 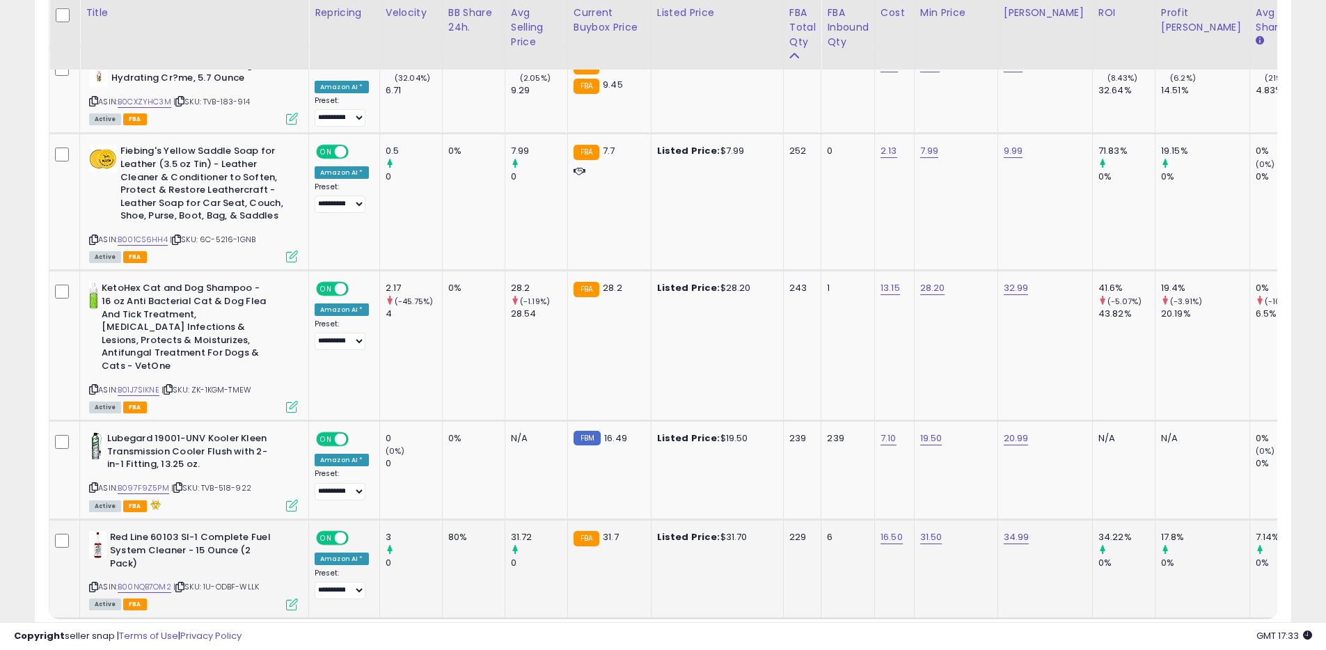 I want to click on div: 71.83%, so click(x=1126, y=151).